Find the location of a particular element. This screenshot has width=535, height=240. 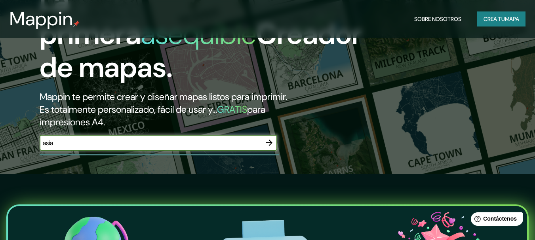

input: Elige tu lugar favorito is located at coordinates (151, 143).